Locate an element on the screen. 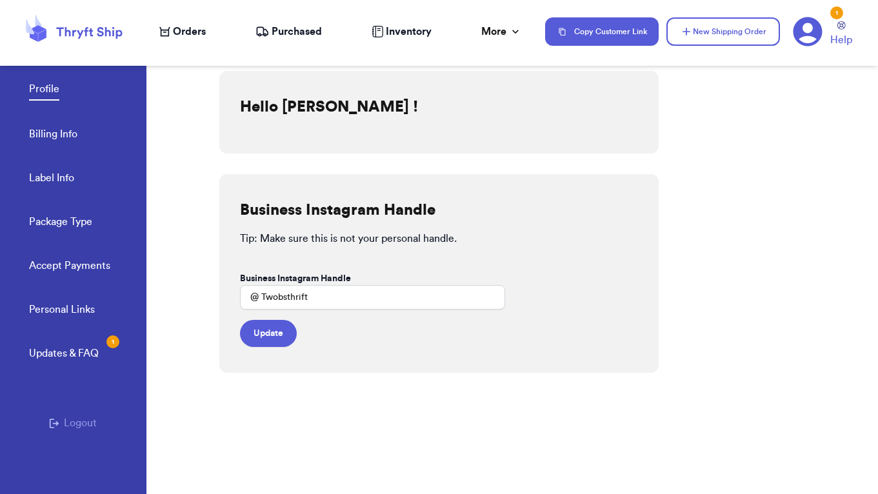 The height and width of the screenshot is (494, 878). button: Update is located at coordinates (268, 334).